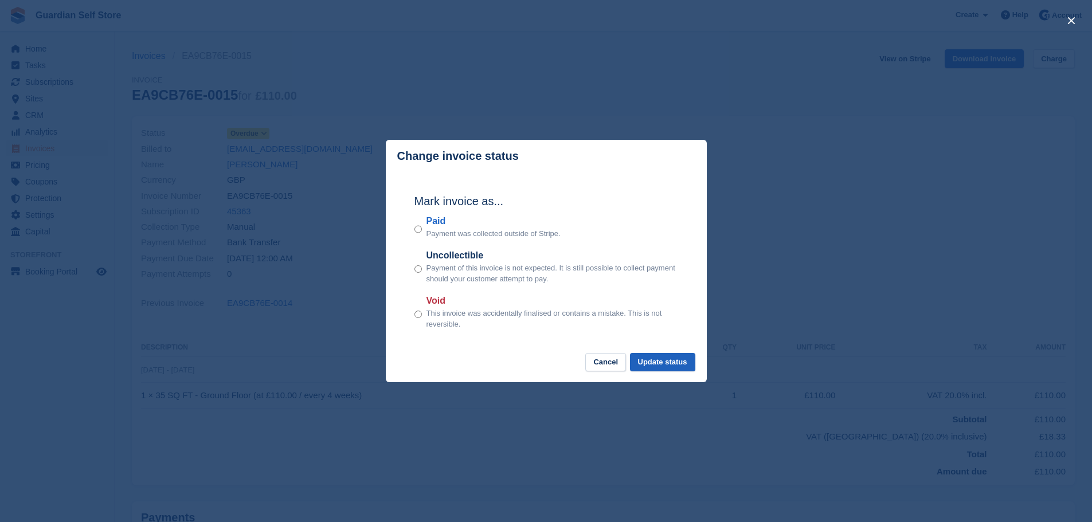 This screenshot has height=522, width=1092. What do you see at coordinates (552, 273) in the screenshot?
I see `p: Payment of this invoice is not expected. It is still possible to collect payment should your cust...` at bounding box center [552, 273].